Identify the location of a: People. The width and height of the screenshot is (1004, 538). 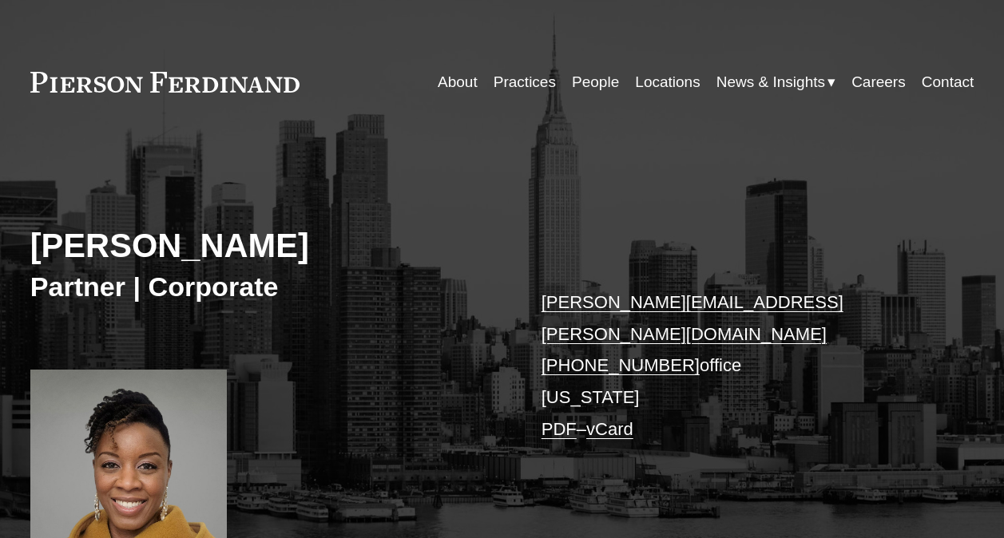
(595, 82).